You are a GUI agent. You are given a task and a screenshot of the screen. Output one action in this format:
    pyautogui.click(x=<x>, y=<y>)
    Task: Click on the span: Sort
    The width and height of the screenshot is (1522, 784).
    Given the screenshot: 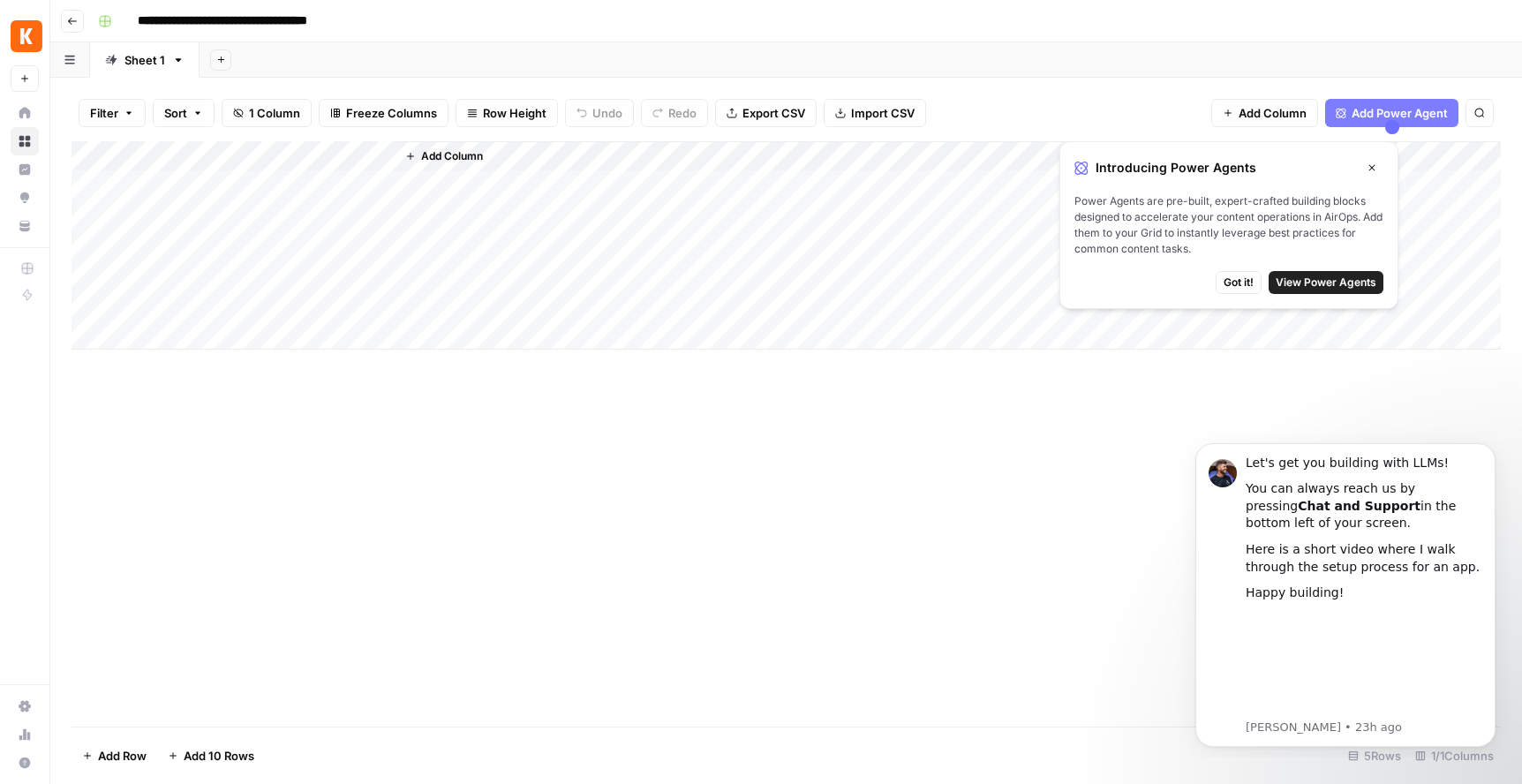 What is the action you would take?
    pyautogui.click(x=176, y=113)
    